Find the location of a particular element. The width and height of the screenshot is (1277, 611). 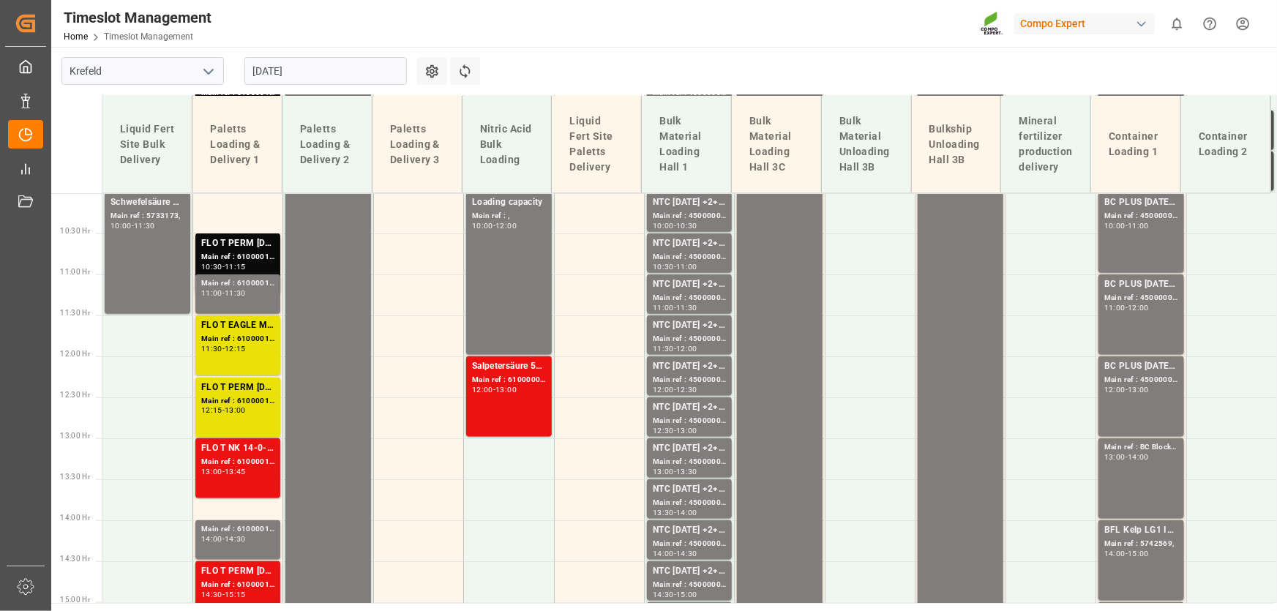

div: 15:00 is located at coordinates (1138, 553).